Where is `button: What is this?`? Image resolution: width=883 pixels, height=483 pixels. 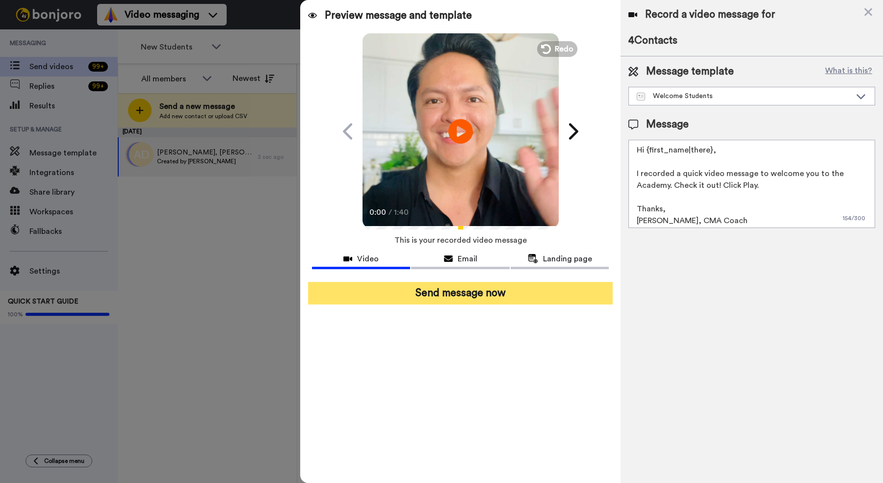 button: What is this? is located at coordinates (848, 72).